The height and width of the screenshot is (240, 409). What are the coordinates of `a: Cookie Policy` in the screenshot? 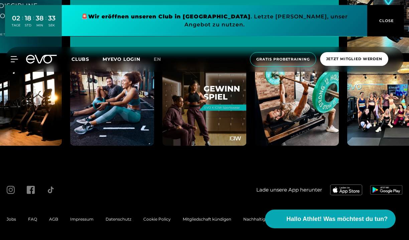 It's located at (157, 219).